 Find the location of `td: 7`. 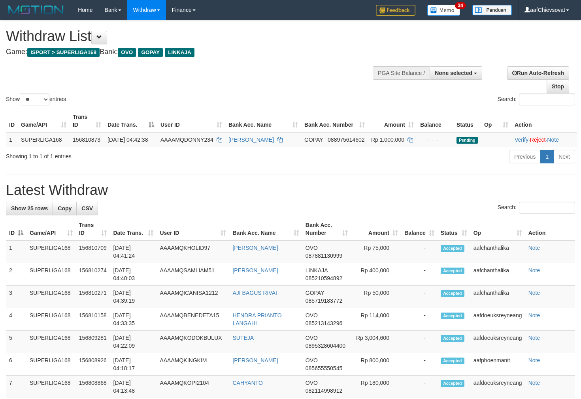

td: 7 is located at coordinates (16, 387).